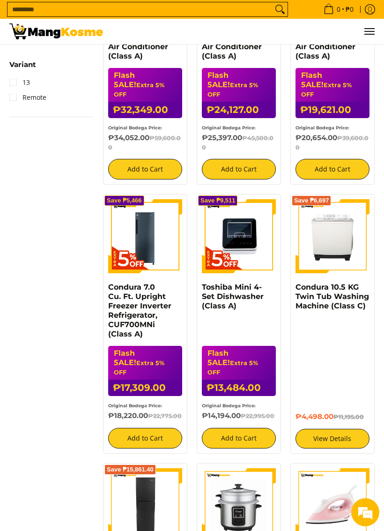 Image resolution: width=384 pixels, height=531 pixels. What do you see at coordinates (235, 37) in the screenshot?
I see `a: Toshiba 1.5 HP New Model Split-Type Inverter Air Conditioner (Class A)` at bounding box center [235, 37].